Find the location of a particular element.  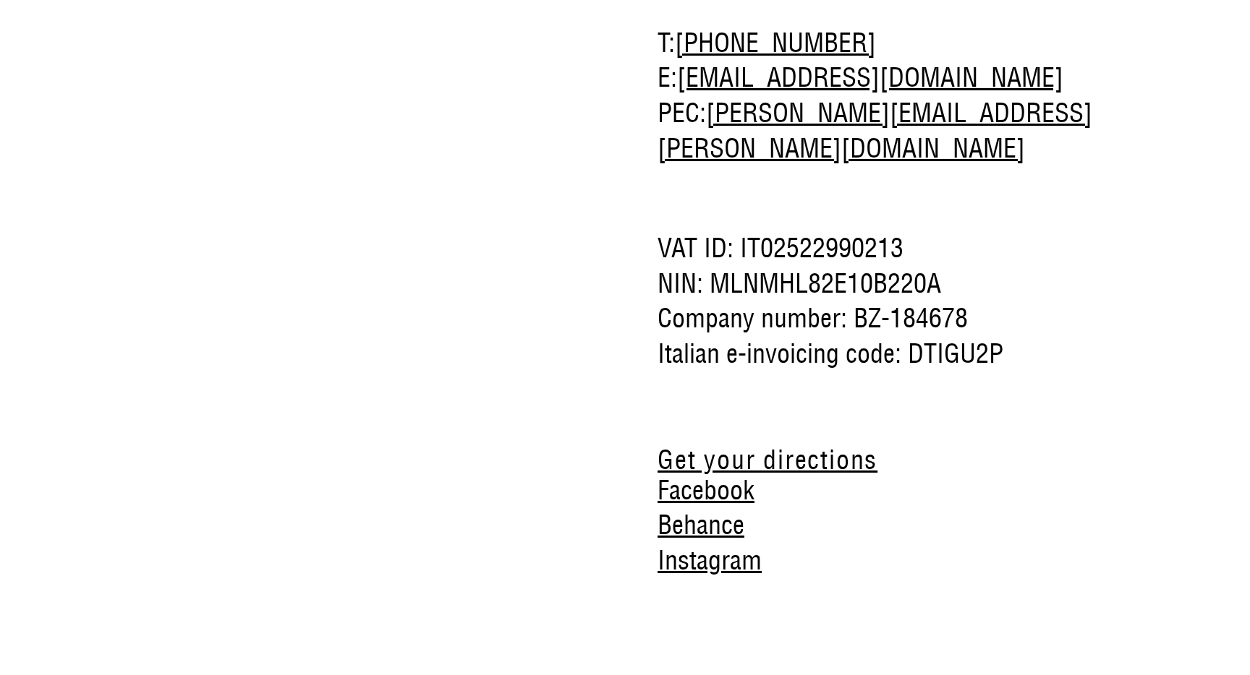

span: PEC: is located at coordinates (903, 130).